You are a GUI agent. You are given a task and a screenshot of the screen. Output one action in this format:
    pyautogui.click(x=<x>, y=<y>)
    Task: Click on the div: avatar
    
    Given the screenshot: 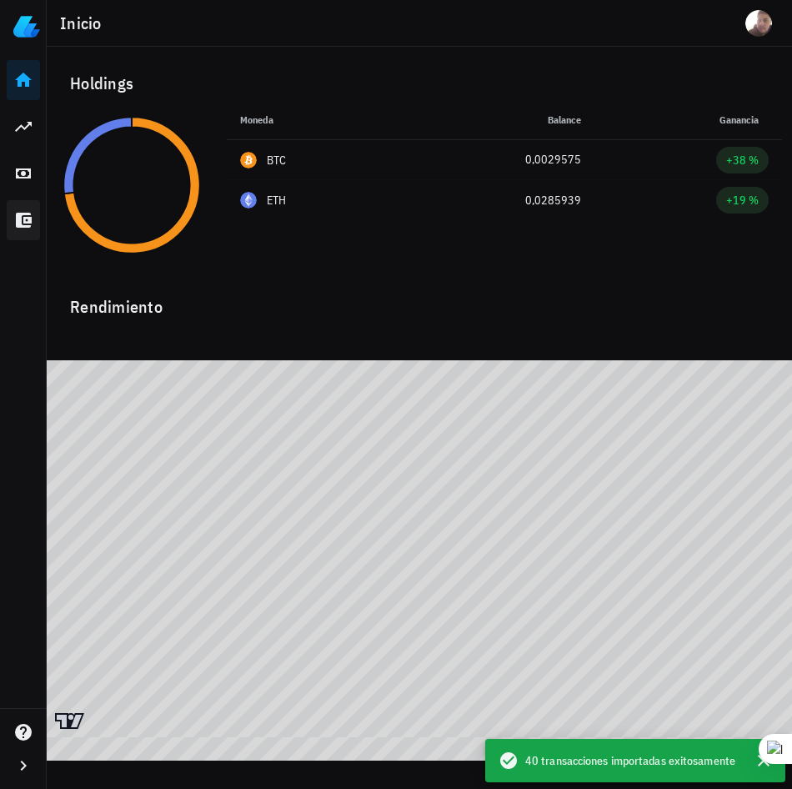 What is the action you would take?
    pyautogui.click(x=759, y=23)
    